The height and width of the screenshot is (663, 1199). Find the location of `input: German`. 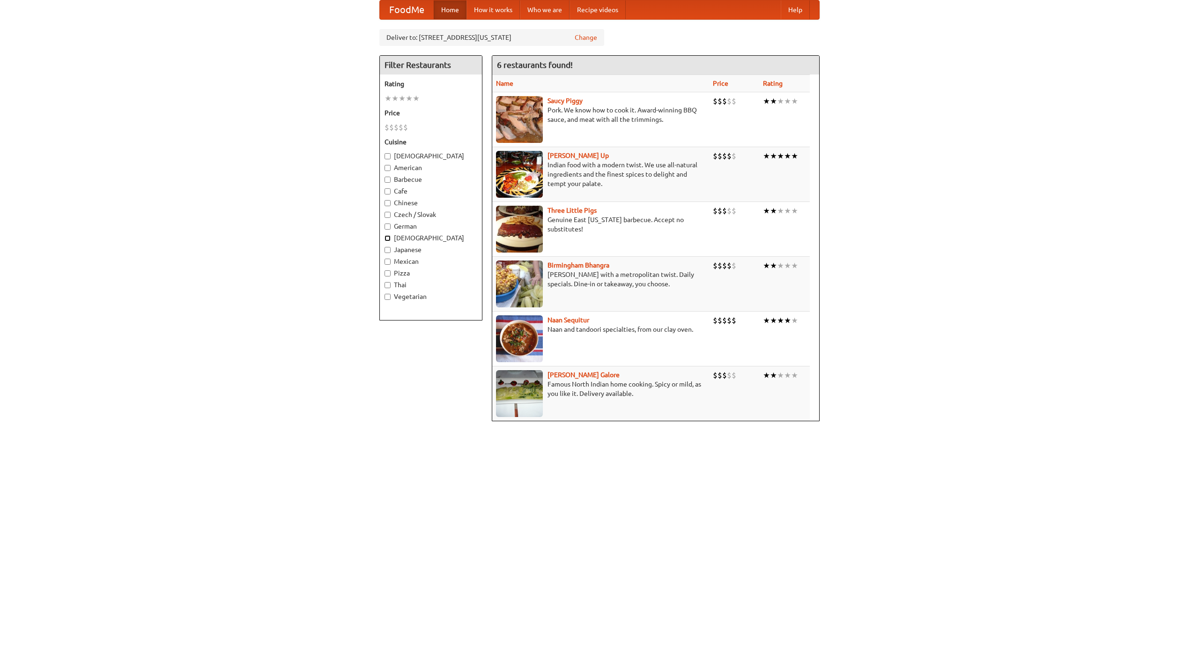

input: German is located at coordinates (387, 226).